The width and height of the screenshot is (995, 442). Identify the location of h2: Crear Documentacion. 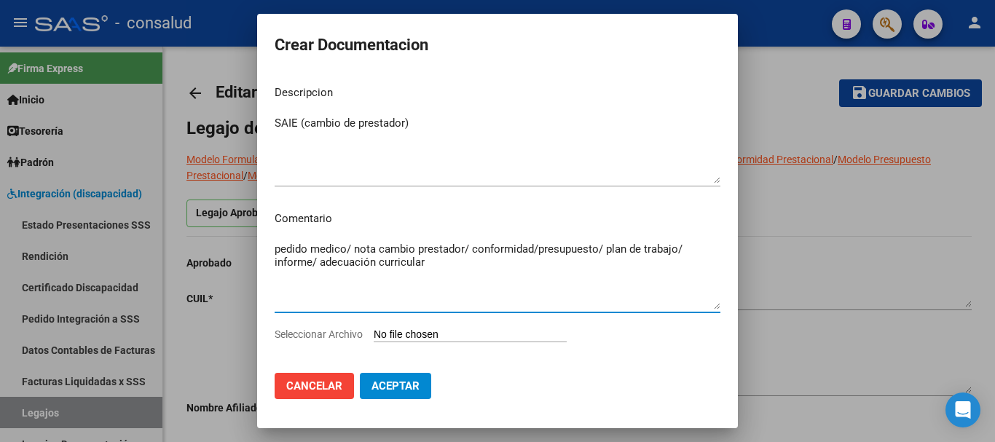
(497, 45).